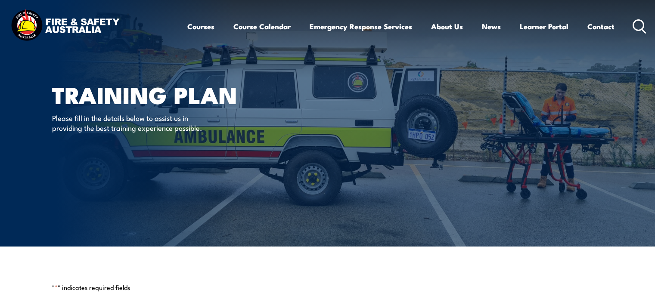  I want to click on p: Please fill in the details below to assist us in providing the best training experience possible., so click(130, 123).